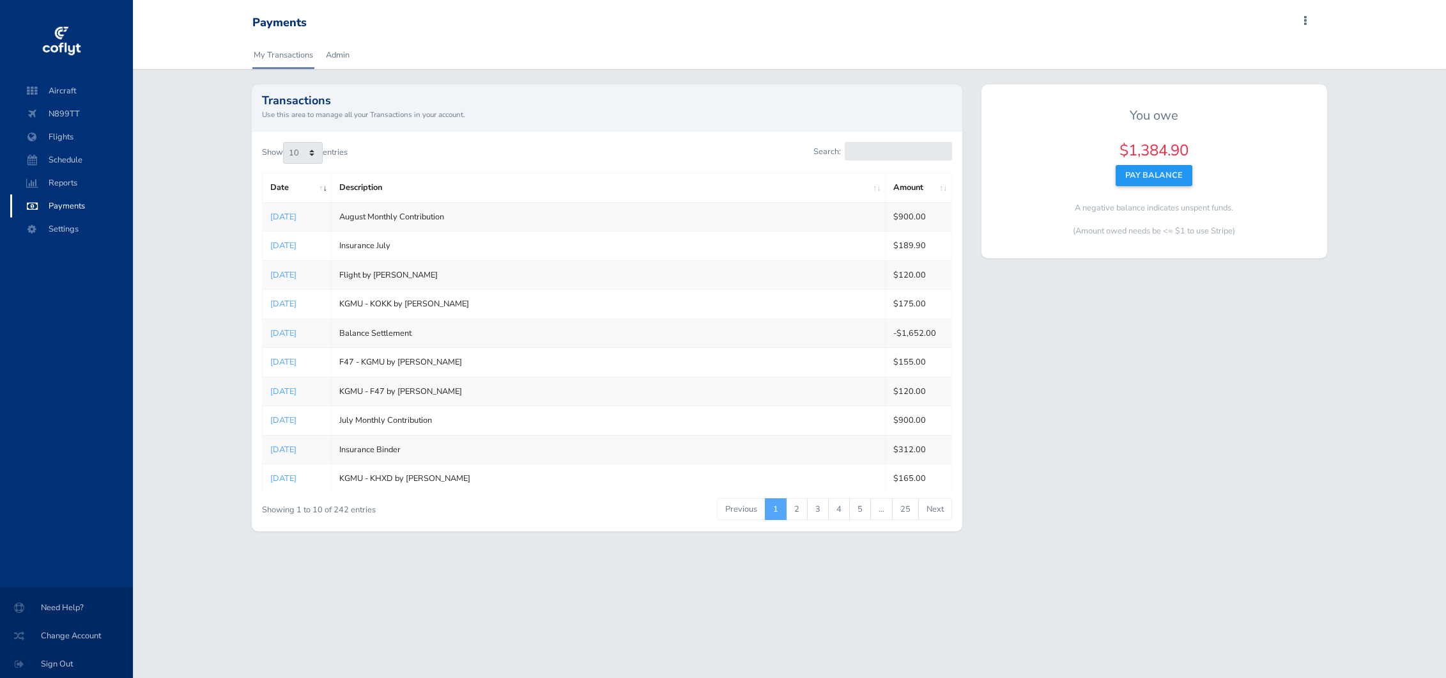  Describe the element at coordinates (283, 55) in the screenshot. I see `a: My Transactions` at that location.